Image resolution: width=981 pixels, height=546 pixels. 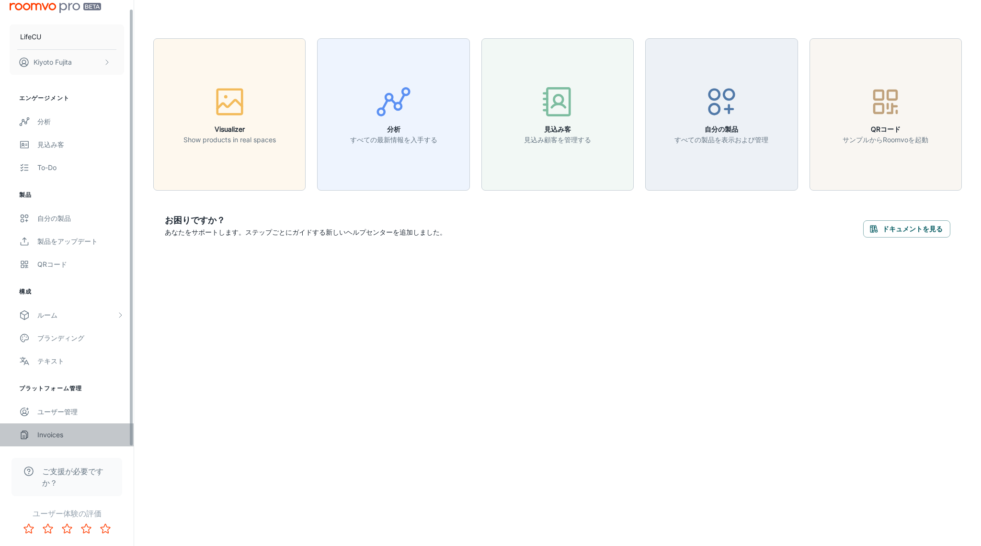 I want to click on h6: 見込み客, so click(x=558, y=129).